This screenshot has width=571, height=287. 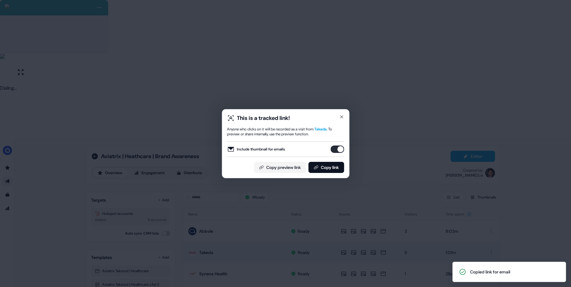 What do you see at coordinates (320, 129) in the screenshot?
I see `span: Takeda` at bounding box center [320, 129].